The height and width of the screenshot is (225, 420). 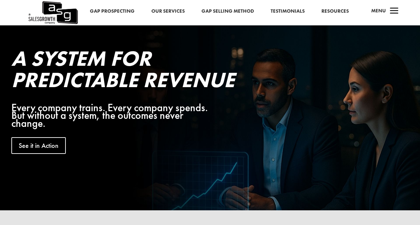 What do you see at coordinates (168, 11) in the screenshot?
I see `a: Our Services` at bounding box center [168, 11].